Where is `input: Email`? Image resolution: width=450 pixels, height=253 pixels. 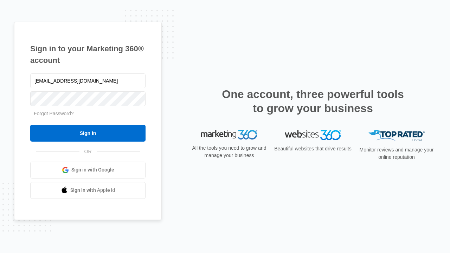
input: Email is located at coordinates (88, 81).